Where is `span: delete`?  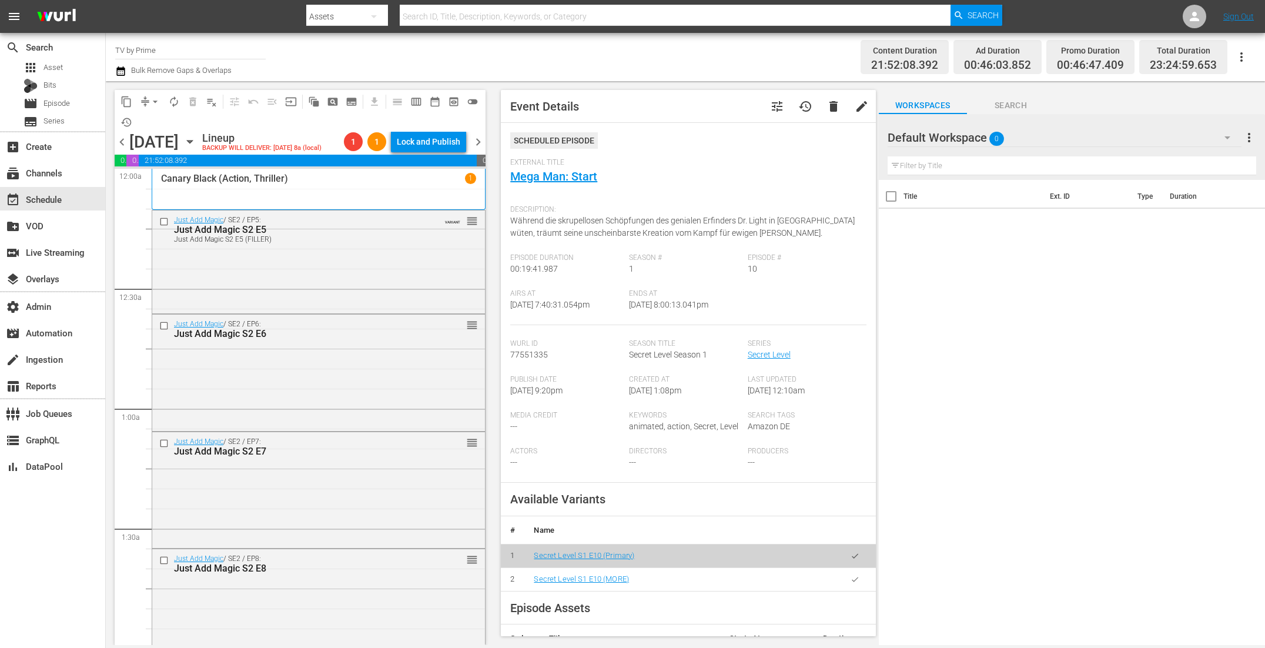
span: delete is located at coordinates (834, 106).